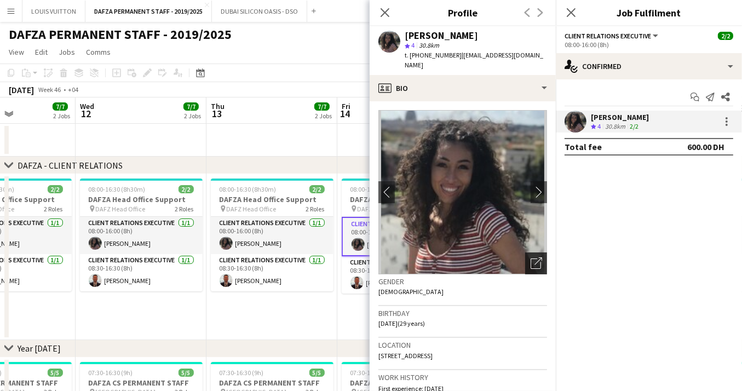  What do you see at coordinates (120, 34) in the screenshot?
I see `h1: DAFZA PERMANENT STAFF - 2019/2025` at bounding box center [120, 34].